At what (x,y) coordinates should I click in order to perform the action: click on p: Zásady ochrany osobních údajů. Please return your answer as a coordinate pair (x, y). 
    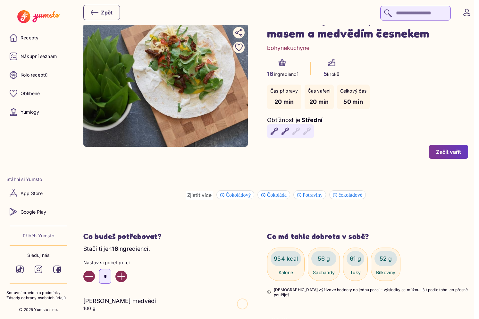
    Looking at the image, I should click on (38, 298).